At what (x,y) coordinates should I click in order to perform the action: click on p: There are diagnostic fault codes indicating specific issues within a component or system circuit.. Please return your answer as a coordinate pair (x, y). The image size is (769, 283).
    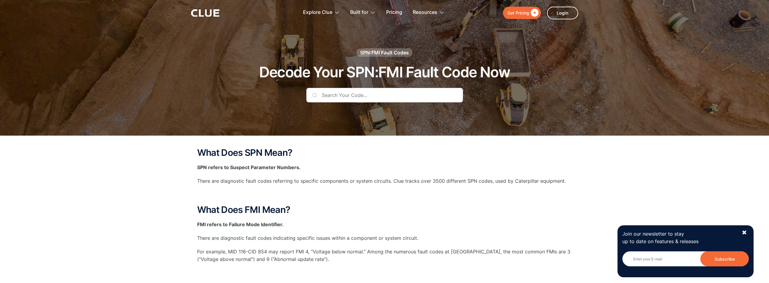
    Looking at the image, I should click on (385, 238).